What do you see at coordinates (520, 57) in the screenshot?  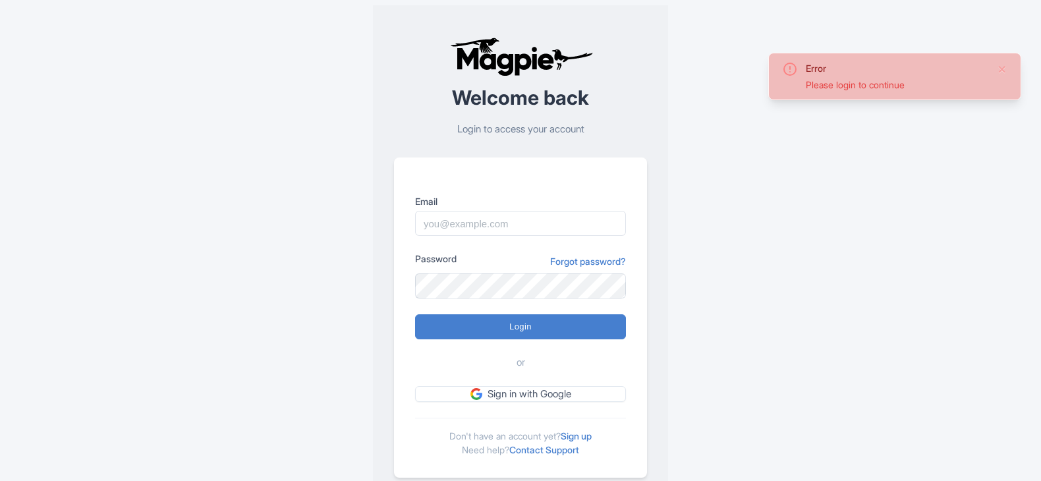 I see `img: logo-ab69f6fb50320c5b225c76a69d11143b.png` at bounding box center [520, 57].